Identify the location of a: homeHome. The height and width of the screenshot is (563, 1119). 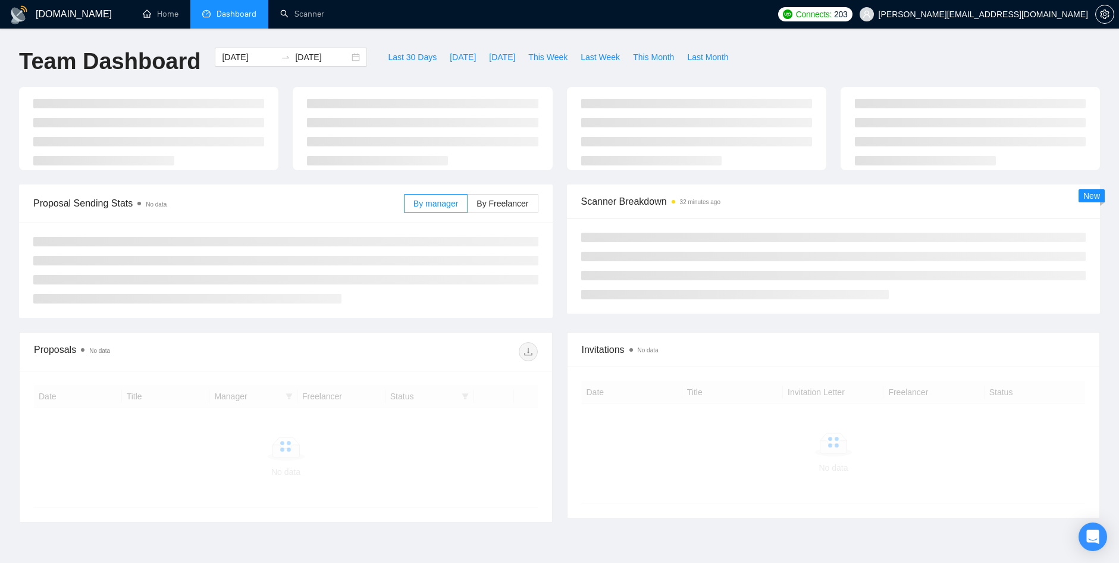
(161, 14).